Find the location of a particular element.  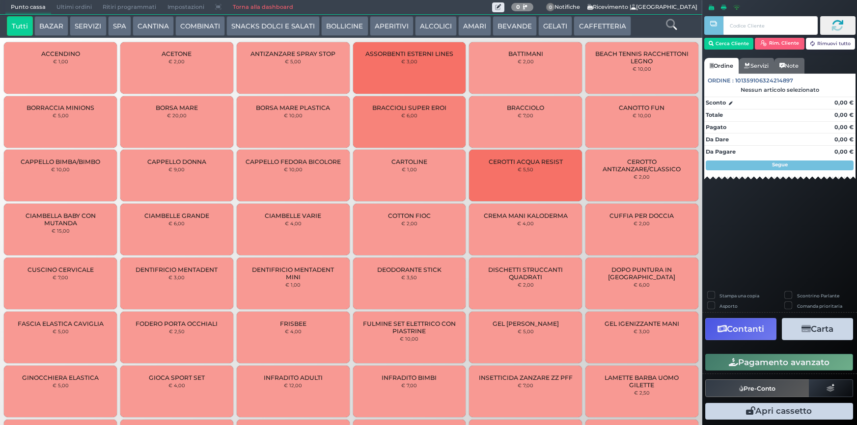

span: 101359106324214897 is located at coordinates (764, 81).